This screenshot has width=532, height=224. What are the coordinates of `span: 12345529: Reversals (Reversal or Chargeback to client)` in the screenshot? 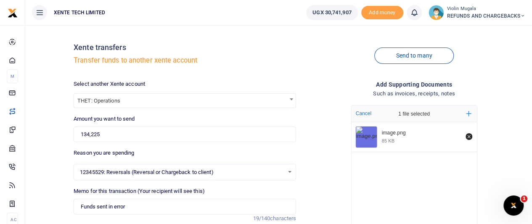 It's located at (182, 172).